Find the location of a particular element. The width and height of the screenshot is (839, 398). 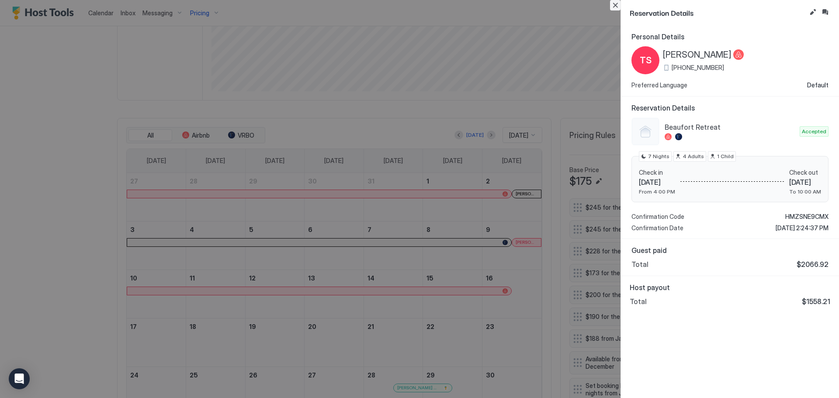

span: Preferred Language is located at coordinates (659, 85).